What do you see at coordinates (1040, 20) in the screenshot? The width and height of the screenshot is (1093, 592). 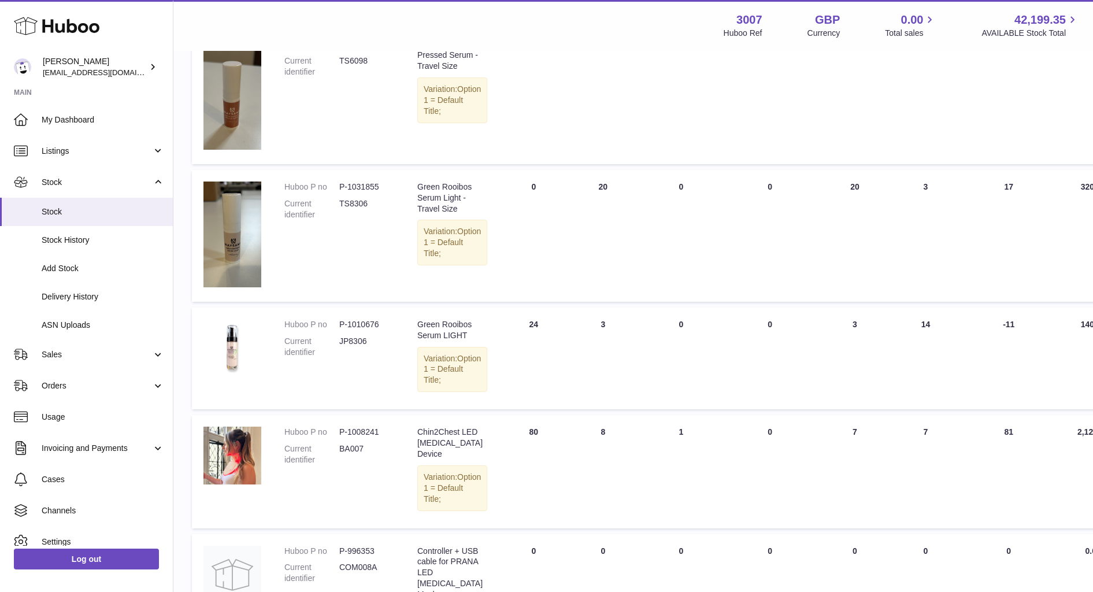 I see `span: 42,199.35` at bounding box center [1040, 20].